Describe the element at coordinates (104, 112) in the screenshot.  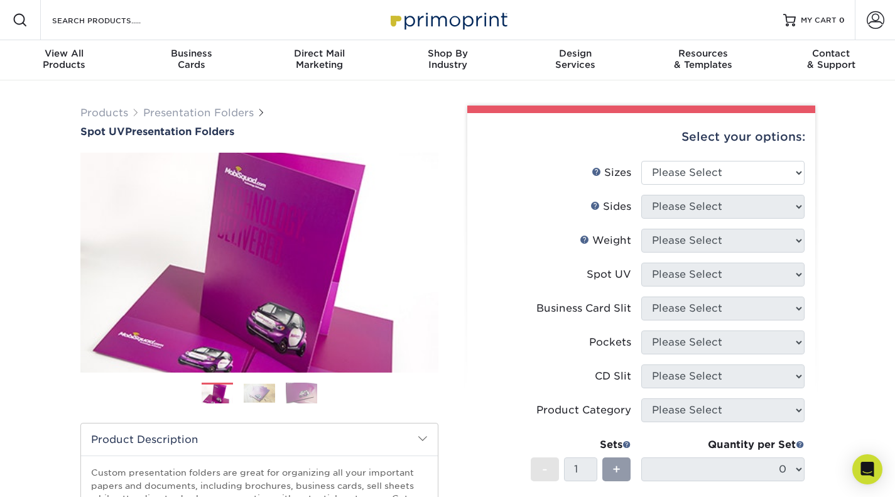
I see `a: Products` at that location.